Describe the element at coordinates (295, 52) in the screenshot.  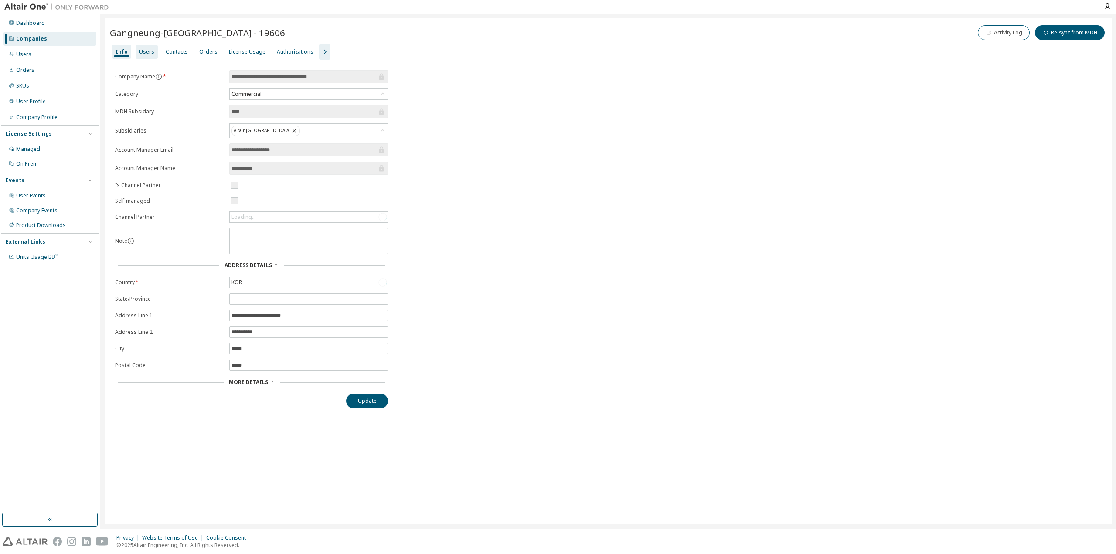
I see `div: Authorizations` at that location.